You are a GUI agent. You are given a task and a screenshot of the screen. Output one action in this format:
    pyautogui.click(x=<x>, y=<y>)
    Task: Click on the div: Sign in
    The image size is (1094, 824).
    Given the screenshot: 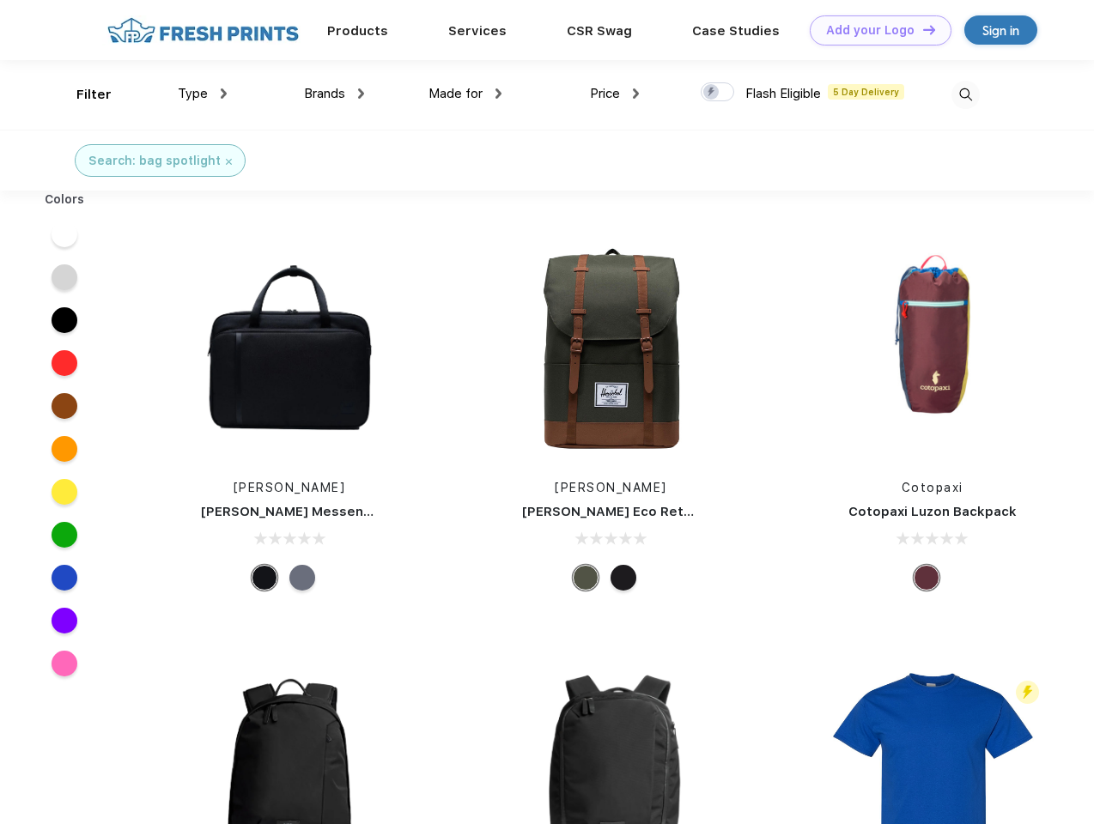 What is the action you would take?
    pyautogui.click(x=1000, y=30)
    